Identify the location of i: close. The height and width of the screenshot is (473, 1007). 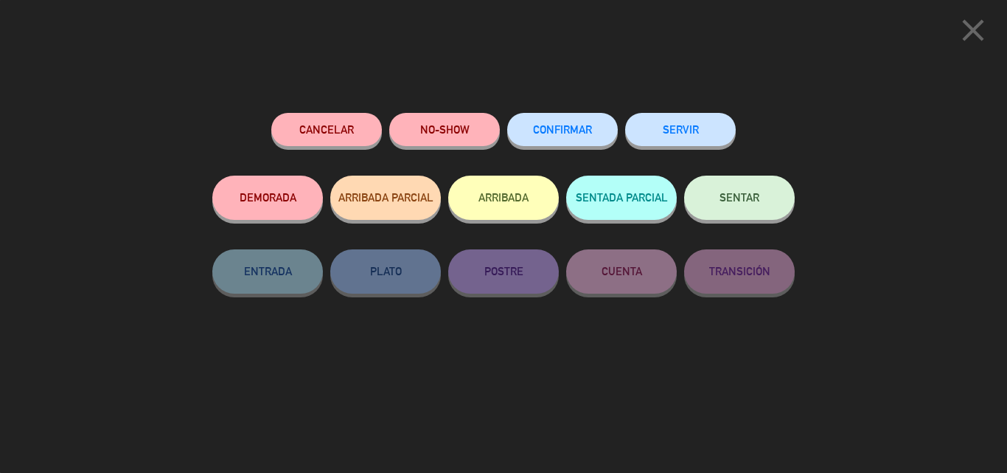
(973, 30).